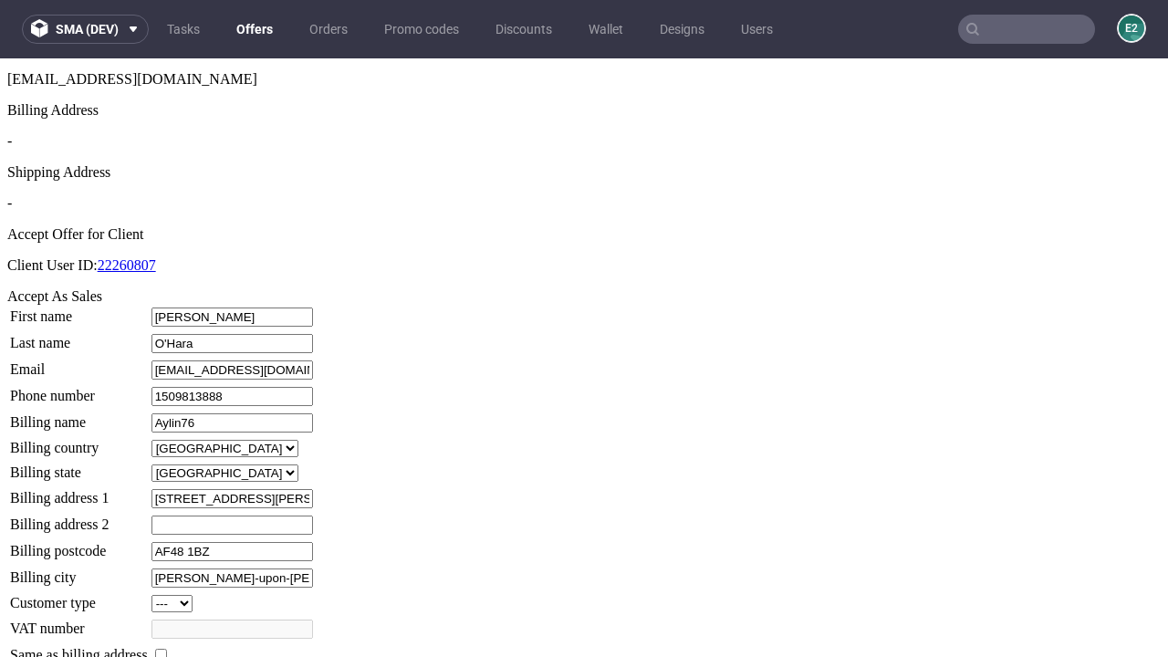 The width and height of the screenshot is (1168, 657). Describe the element at coordinates (78, 597) in the screenshot. I see `td: Same as billing address` at that location.